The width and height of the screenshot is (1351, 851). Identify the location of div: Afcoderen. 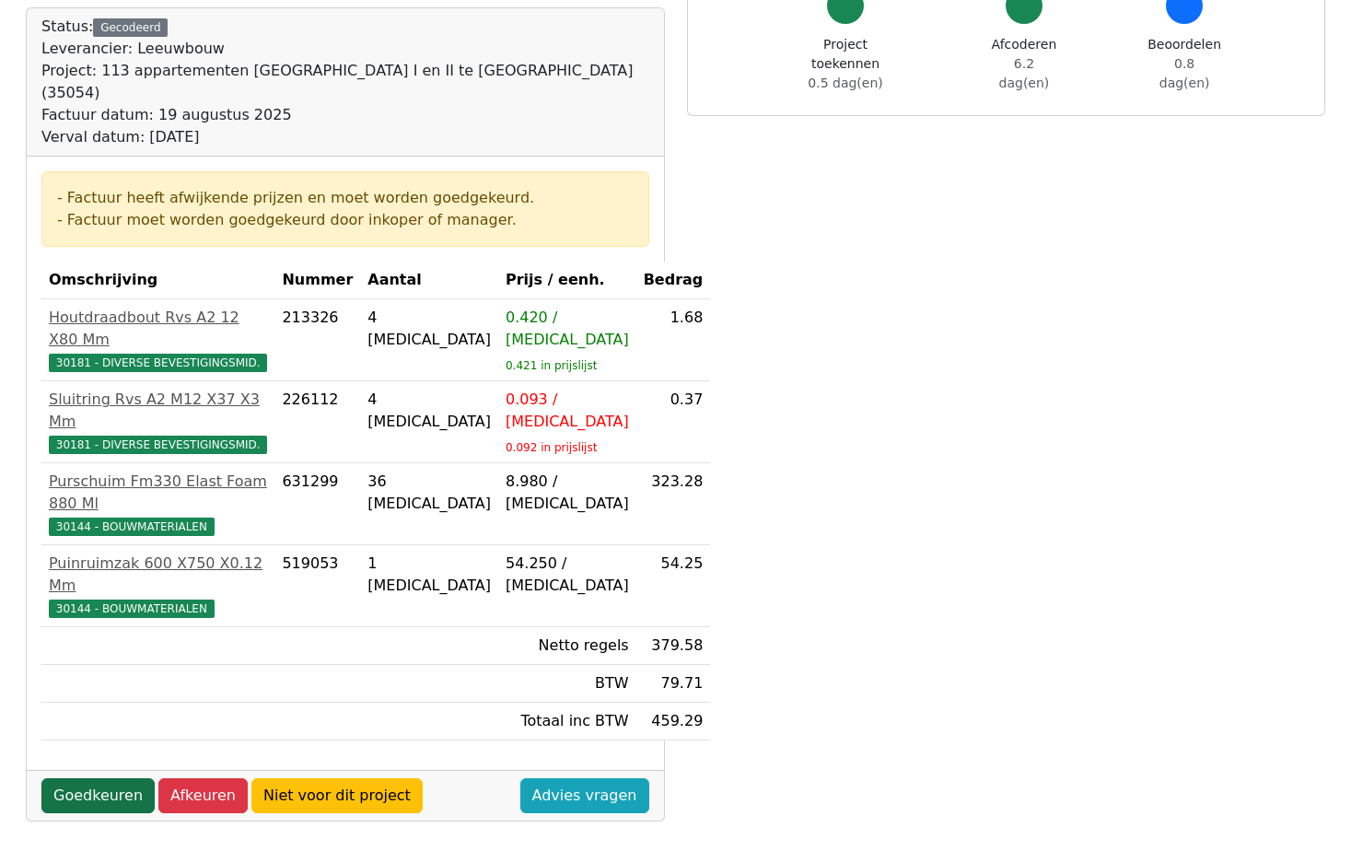
(1024, 64).